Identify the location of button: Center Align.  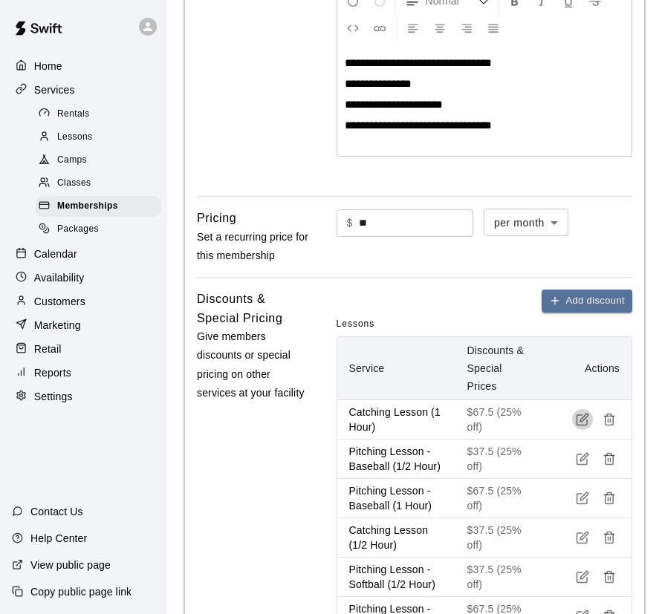
(440, 27).